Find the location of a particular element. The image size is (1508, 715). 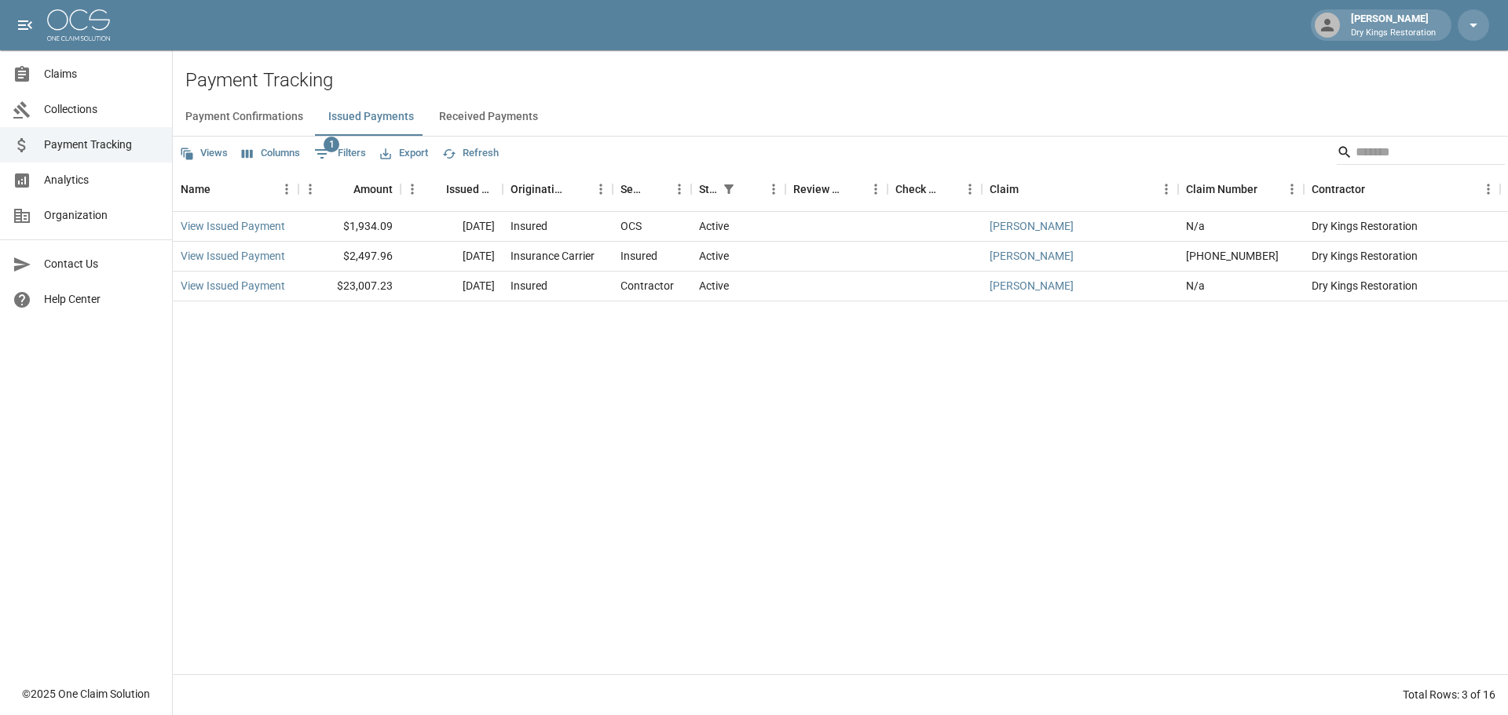

span: Analytics is located at coordinates (101, 180).